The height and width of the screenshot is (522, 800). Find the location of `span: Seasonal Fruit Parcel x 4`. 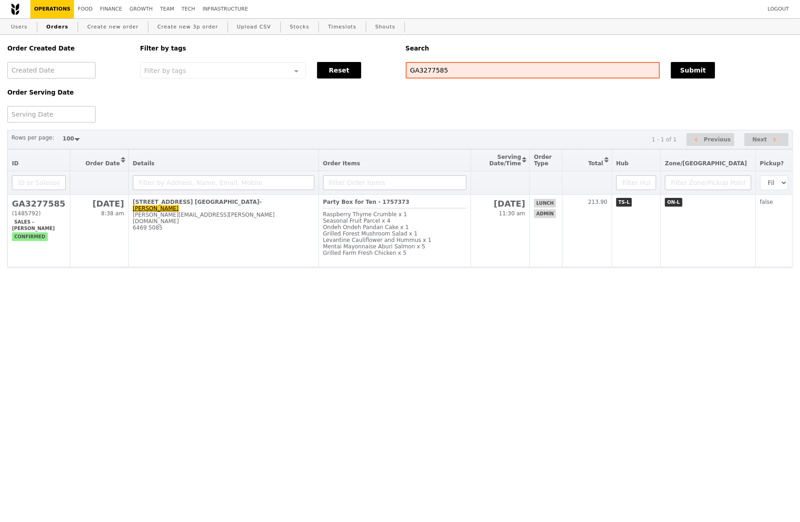

span: Seasonal Fruit Parcel x 4 is located at coordinates (356, 221).